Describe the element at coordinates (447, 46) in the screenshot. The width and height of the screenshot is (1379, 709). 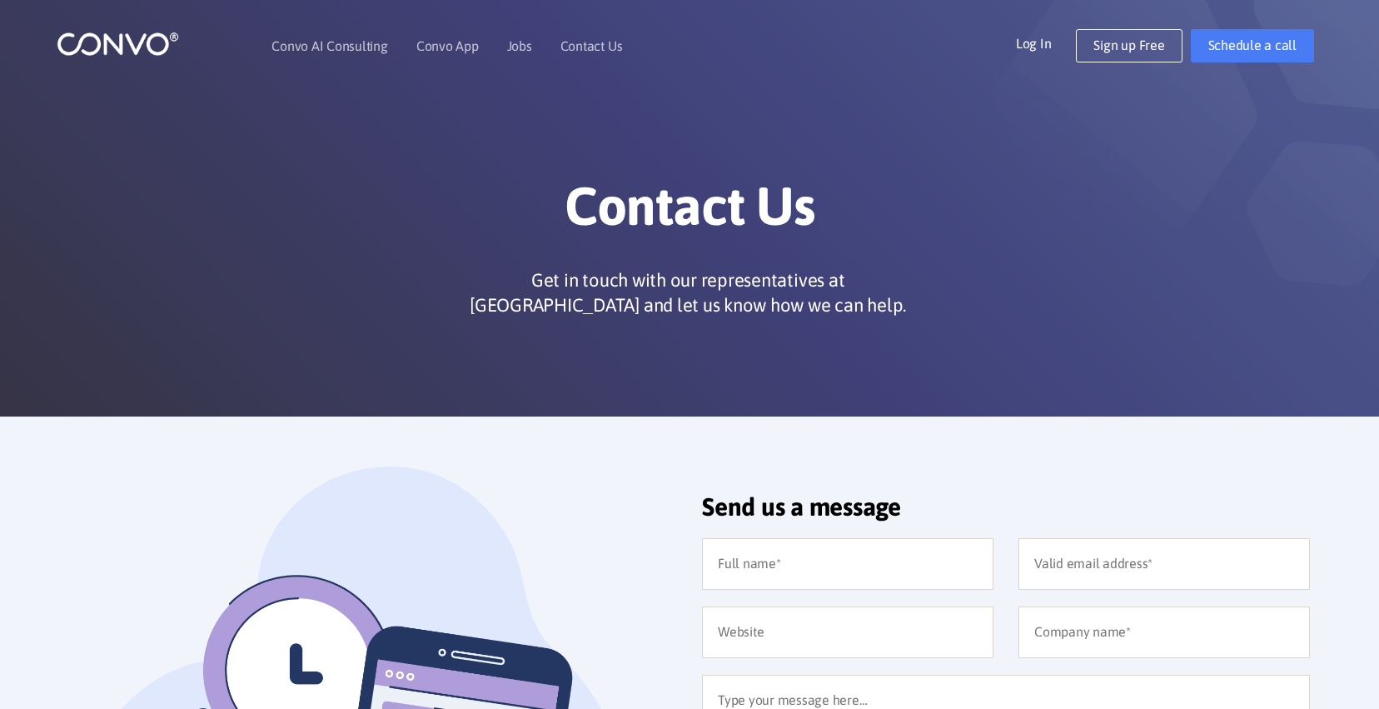
I see `a: Convo App` at that location.